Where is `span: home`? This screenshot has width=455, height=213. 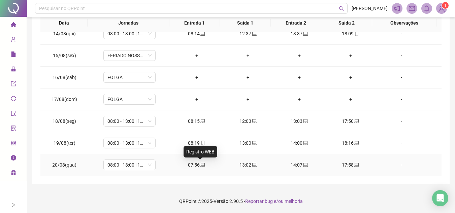 span: home is located at coordinates (13, 26).